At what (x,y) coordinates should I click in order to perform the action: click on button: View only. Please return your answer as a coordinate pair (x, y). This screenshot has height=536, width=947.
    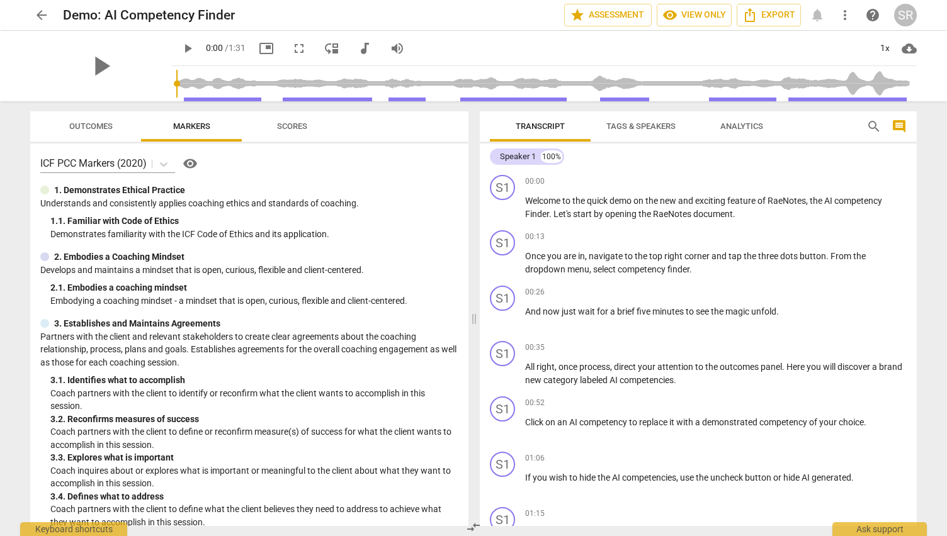
    Looking at the image, I should click on (694, 15).